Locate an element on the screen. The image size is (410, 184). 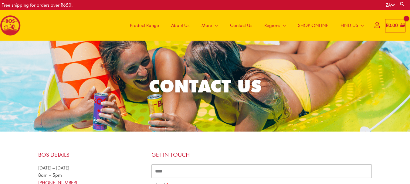
span: About Us is located at coordinates (180, 25).